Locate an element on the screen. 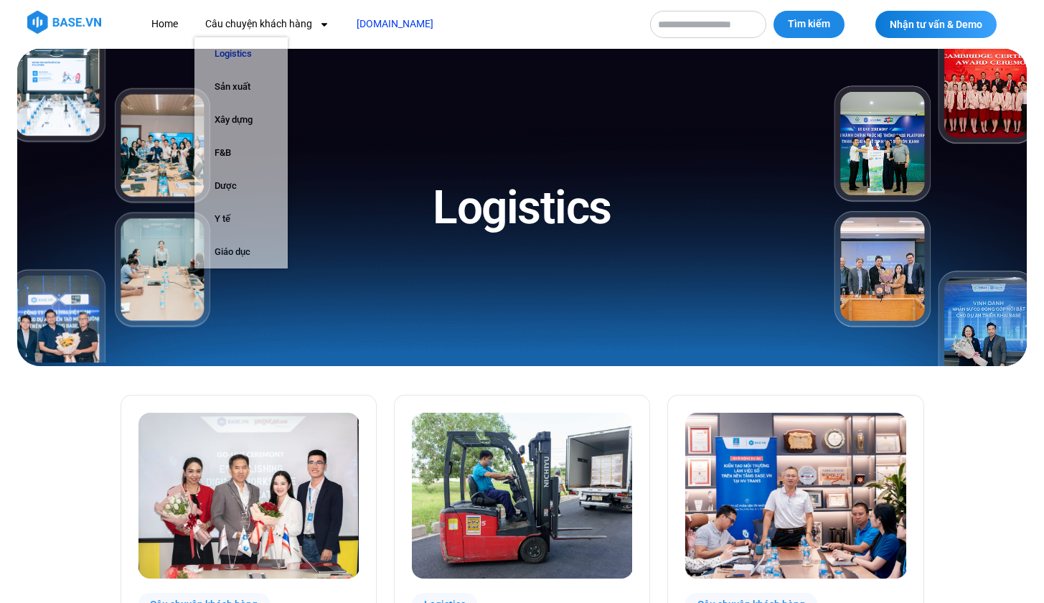  button: Tìm kiếm is located at coordinates (809, 24).